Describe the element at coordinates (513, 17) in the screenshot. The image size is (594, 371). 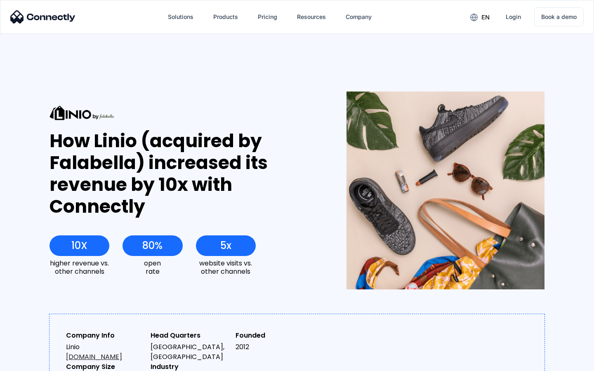
I see `a: Login` at that location.